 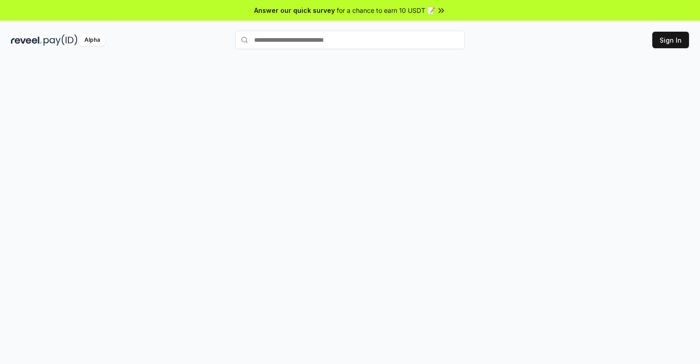 What do you see at coordinates (386, 10) in the screenshot?
I see `span: for a chance to earn 10 USDT 📝` at bounding box center [386, 10].